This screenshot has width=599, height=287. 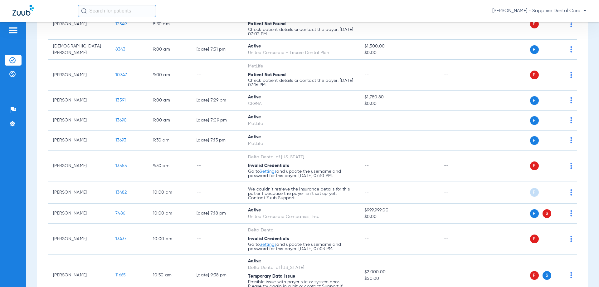 What do you see at coordinates (121, 192) in the screenshot?
I see `span: 13482` at bounding box center [121, 192].